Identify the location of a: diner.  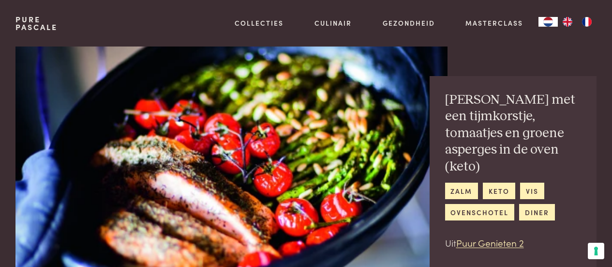
(537, 212).